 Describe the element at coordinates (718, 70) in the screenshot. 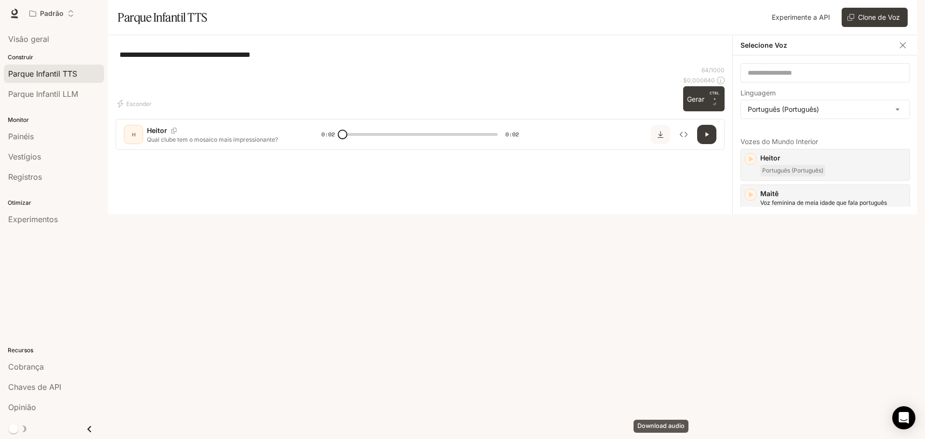

I see `font: 1000` at that location.